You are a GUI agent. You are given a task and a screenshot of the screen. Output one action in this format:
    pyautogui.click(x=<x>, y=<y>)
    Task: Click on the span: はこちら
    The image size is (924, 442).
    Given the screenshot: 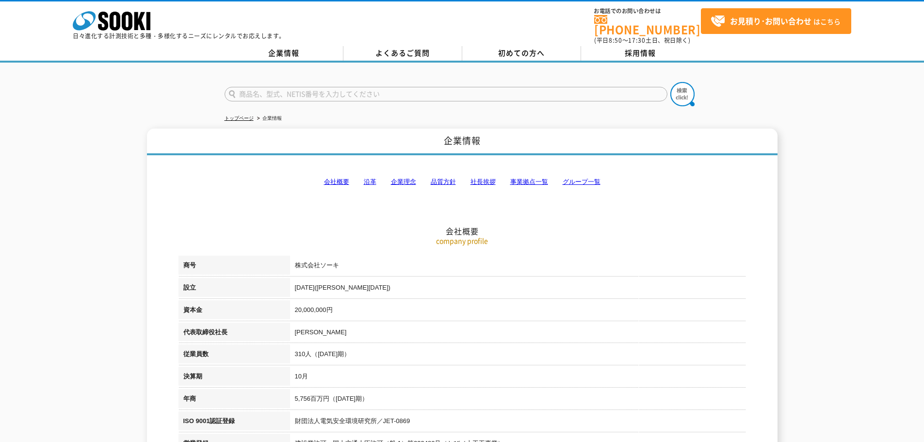 What is the action you would take?
    pyautogui.click(x=775, y=21)
    